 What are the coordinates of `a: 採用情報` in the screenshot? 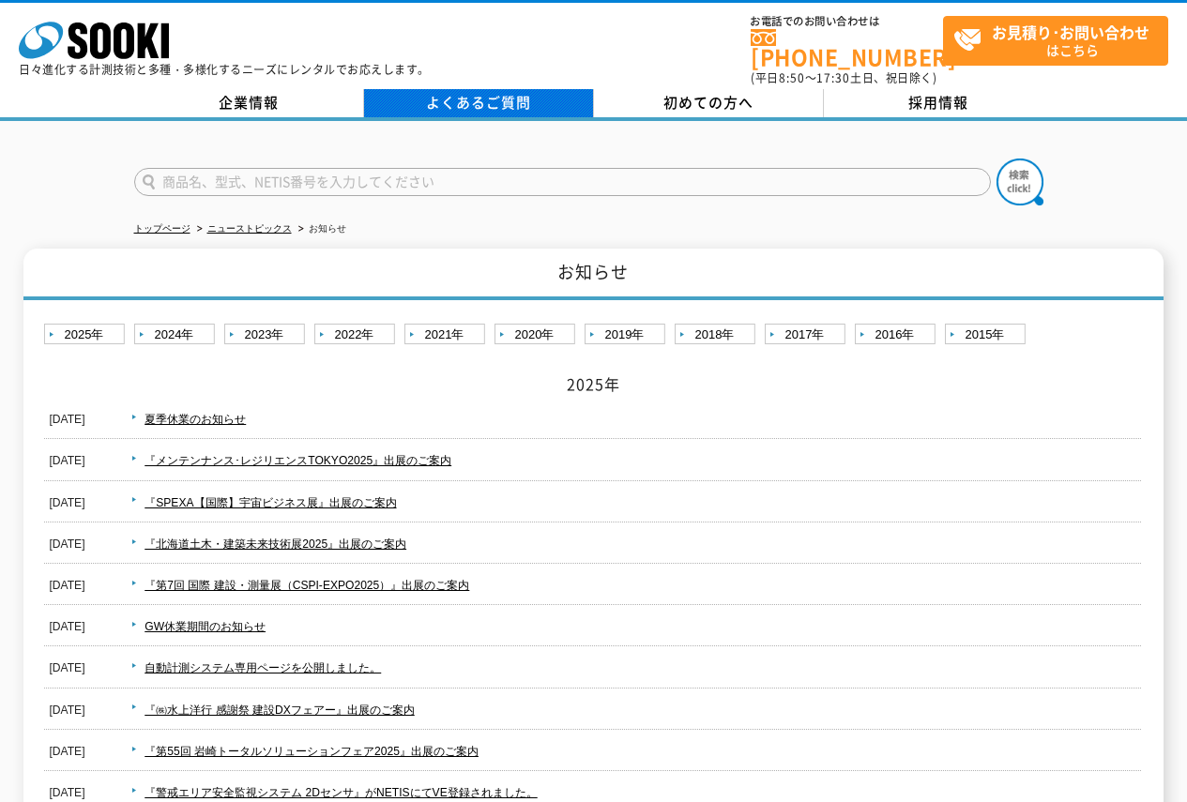 It's located at (939, 103).